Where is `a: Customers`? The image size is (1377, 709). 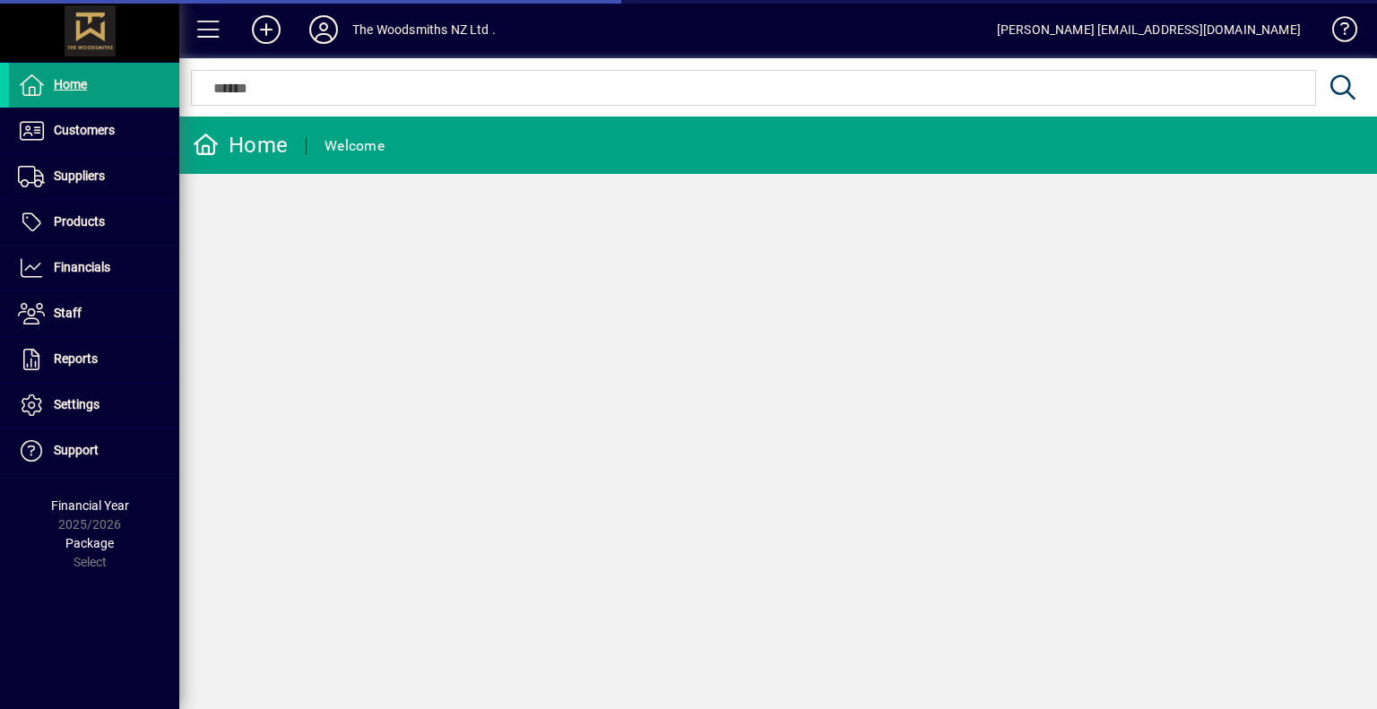
a: Customers is located at coordinates (94, 131).